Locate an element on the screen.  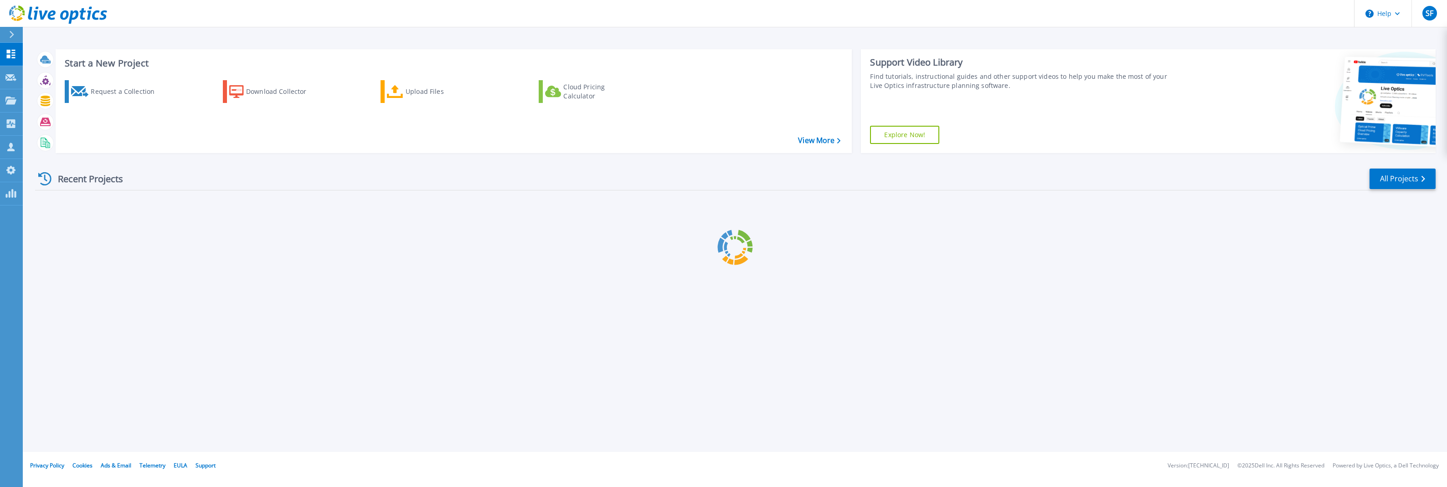
li: Powered by Live Optics, a Dell Technology is located at coordinates (1386, 466).